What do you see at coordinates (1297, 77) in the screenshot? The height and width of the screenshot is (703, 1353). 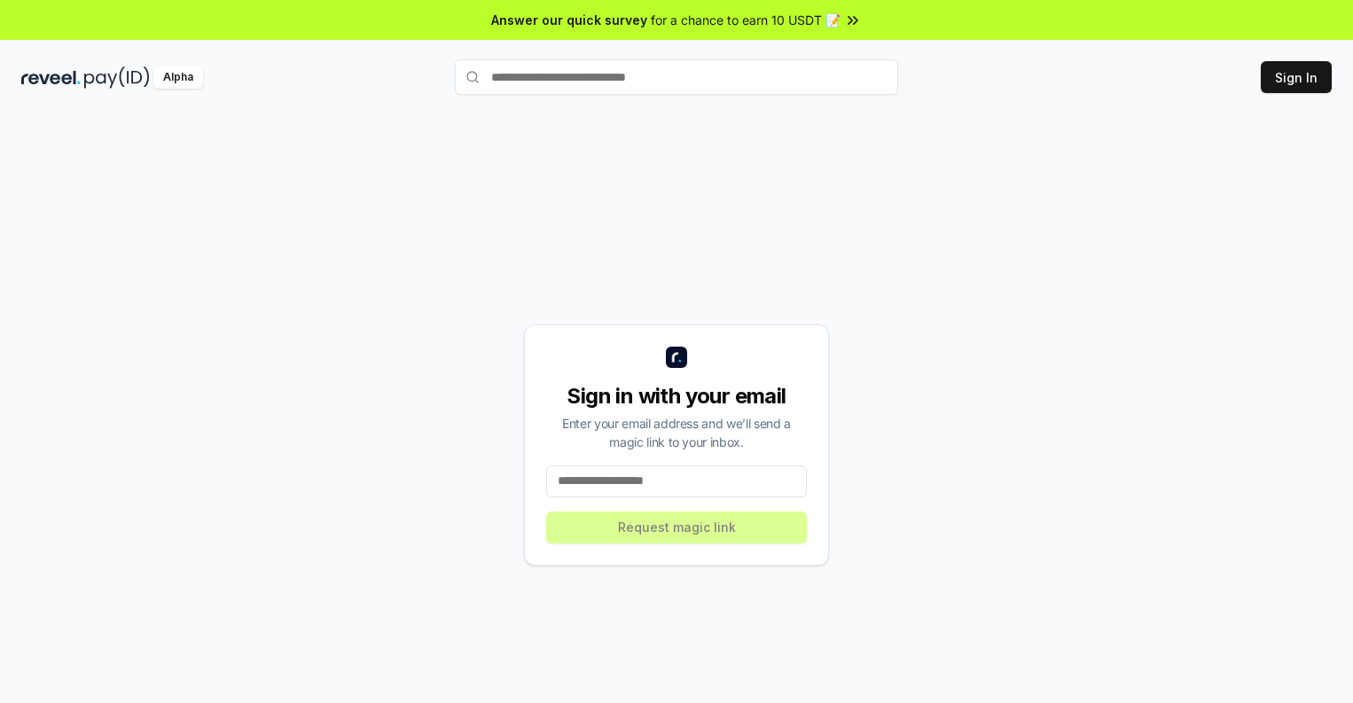 I see `button: Sign In` at bounding box center [1297, 77].